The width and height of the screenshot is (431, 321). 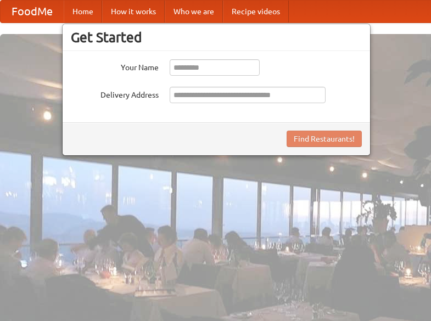 I want to click on button: Find Restaurants!, so click(x=324, y=139).